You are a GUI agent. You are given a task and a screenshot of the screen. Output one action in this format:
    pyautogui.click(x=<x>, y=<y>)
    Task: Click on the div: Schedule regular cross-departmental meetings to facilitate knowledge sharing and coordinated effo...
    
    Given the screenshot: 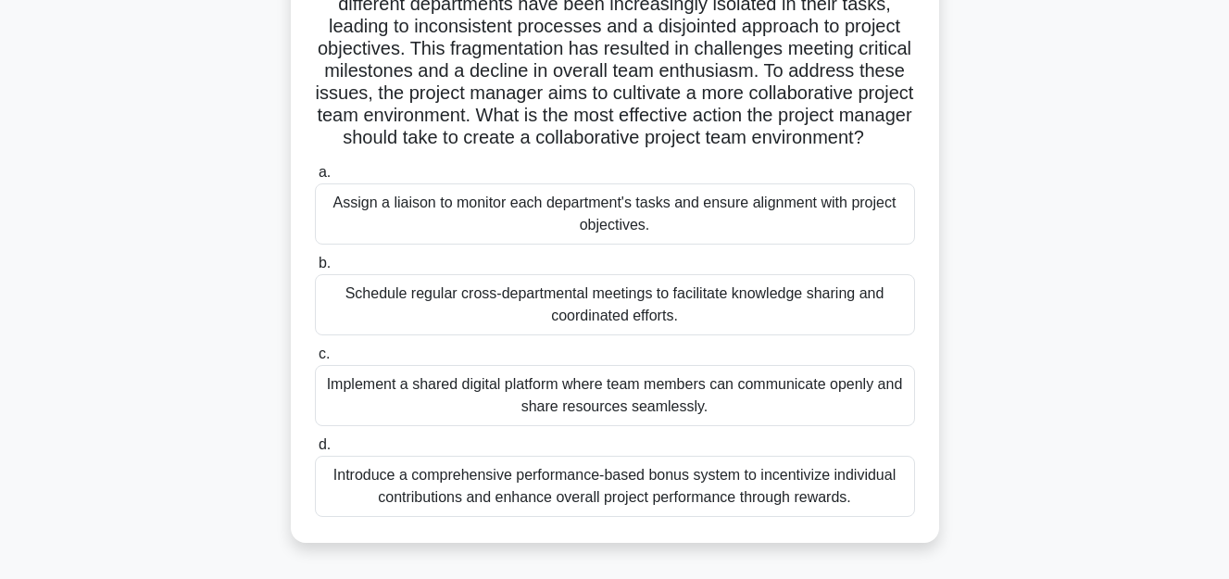 What is the action you would take?
    pyautogui.click(x=615, y=305)
    